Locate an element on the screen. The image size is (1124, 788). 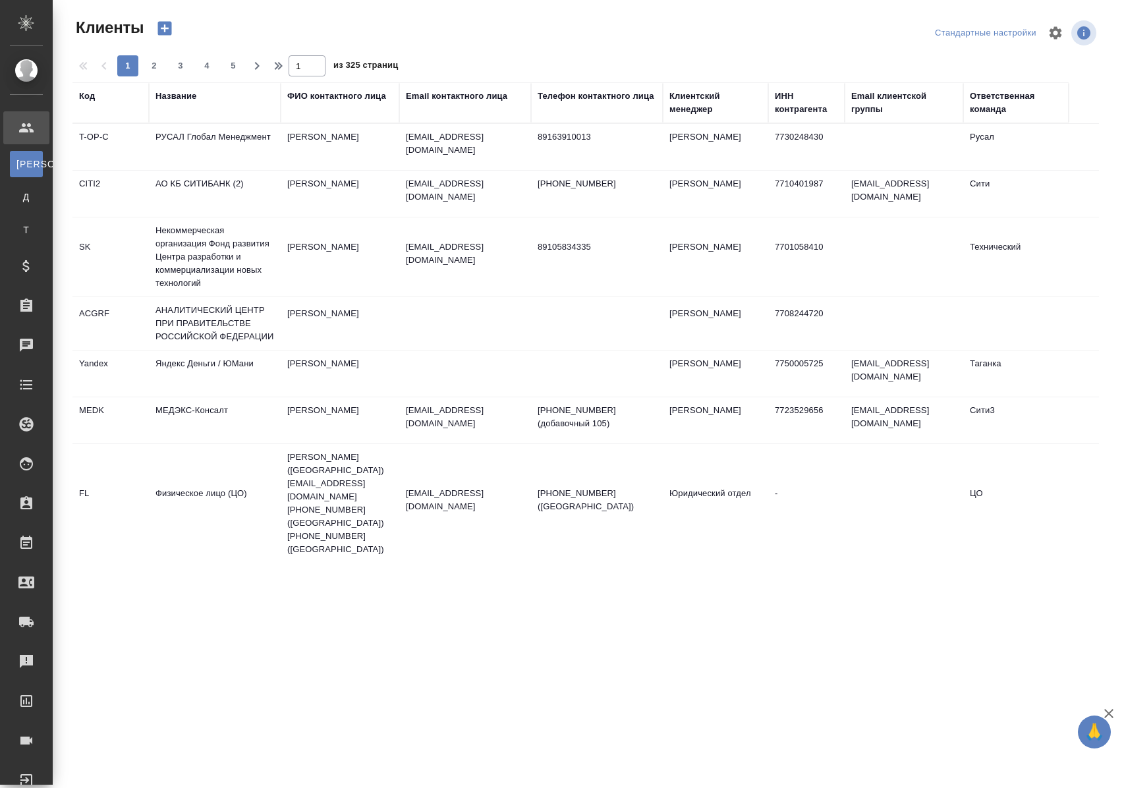
td: Сити is located at coordinates (1016, 194).